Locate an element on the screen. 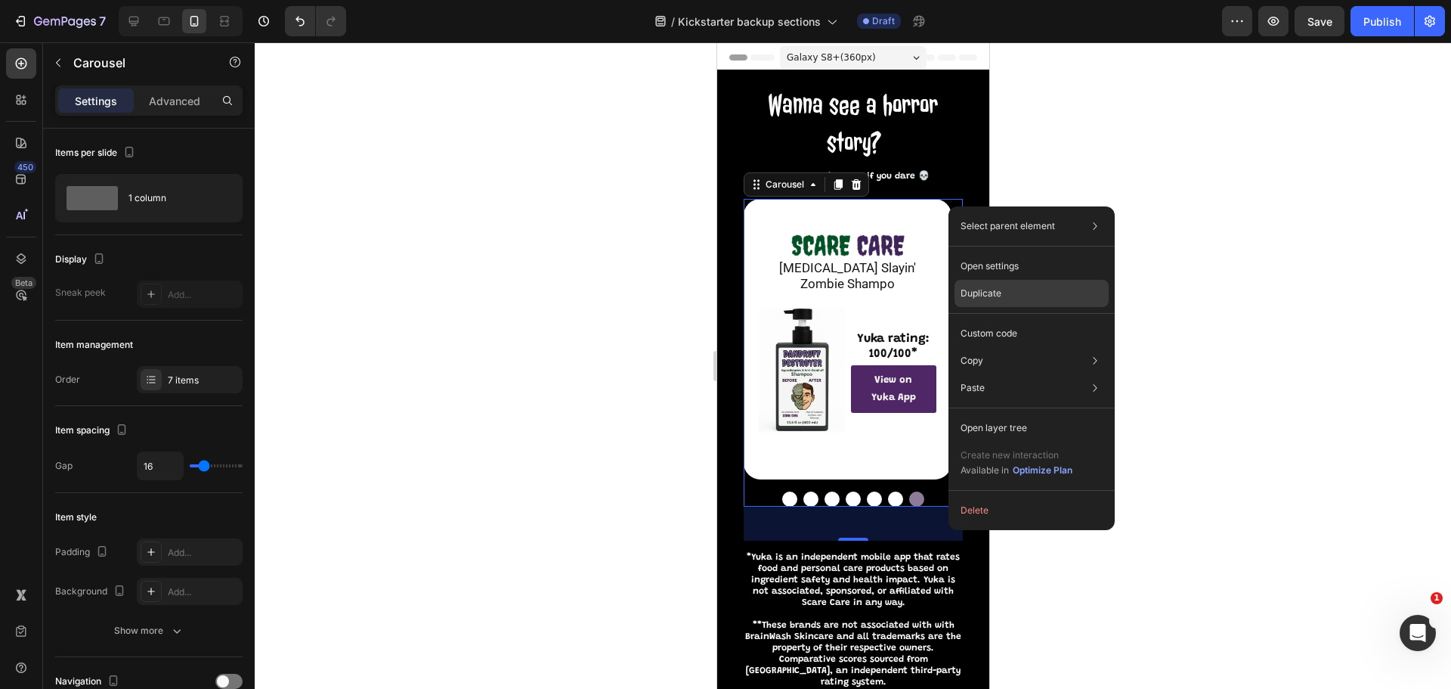 The width and height of the screenshot is (1451, 689). div: Publish is located at coordinates (1382, 21).